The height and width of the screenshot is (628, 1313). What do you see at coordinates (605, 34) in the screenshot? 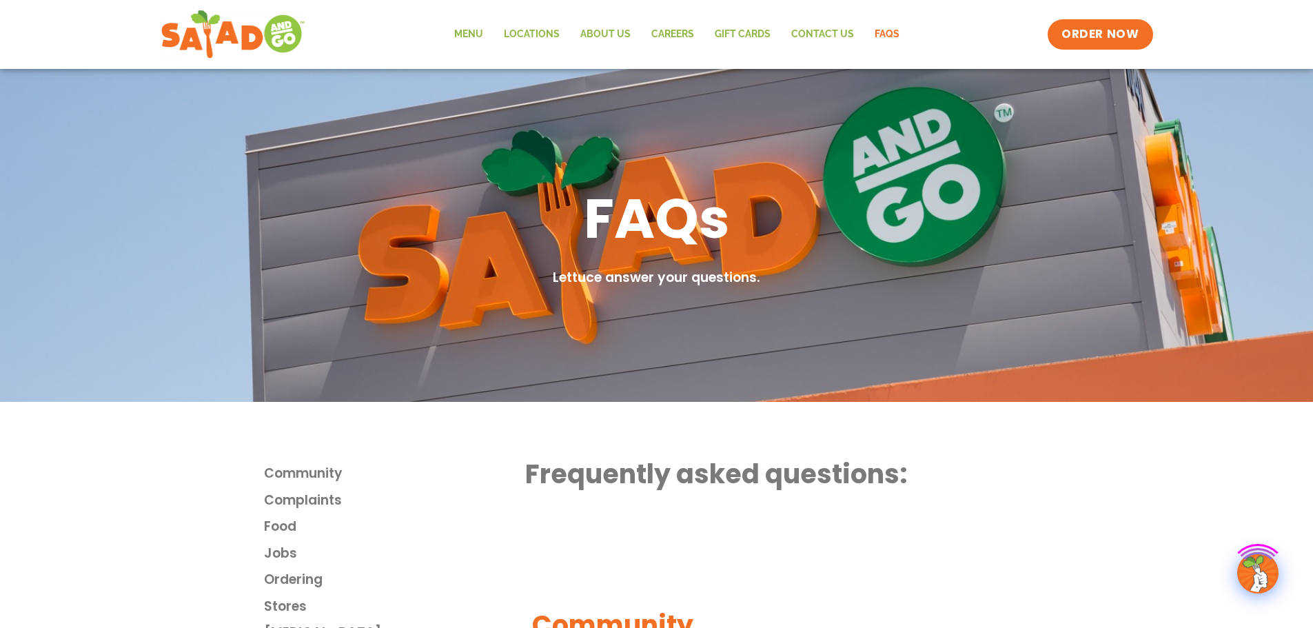
I see `a: About Us` at bounding box center [605, 34].